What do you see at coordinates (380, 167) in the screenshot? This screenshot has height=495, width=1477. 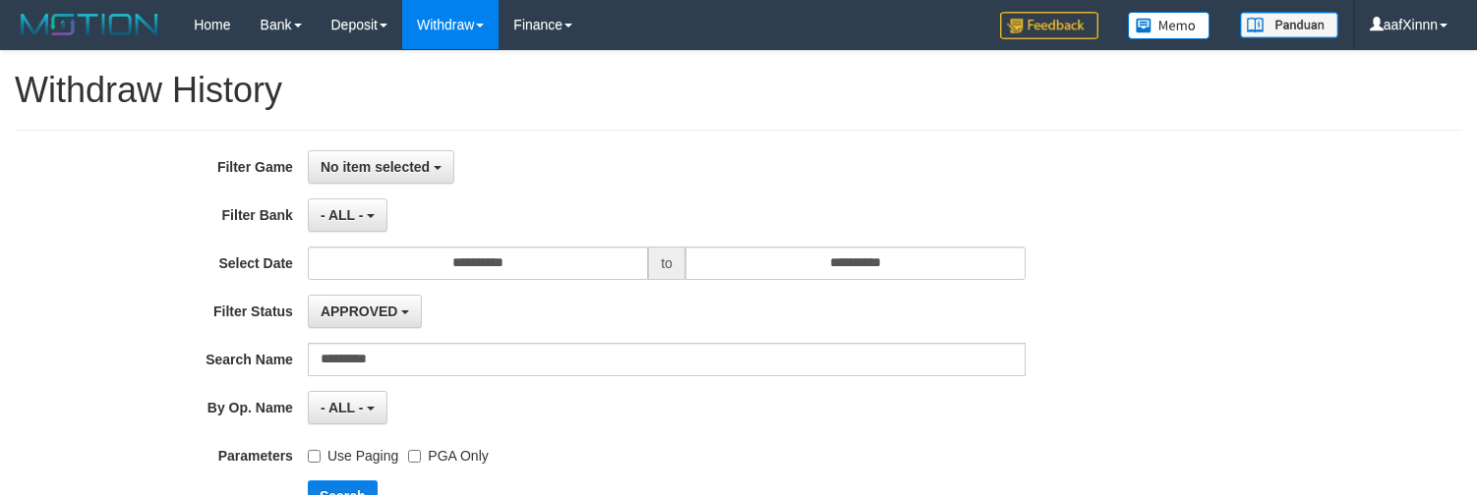 I see `button: No item selected` at bounding box center [380, 167].